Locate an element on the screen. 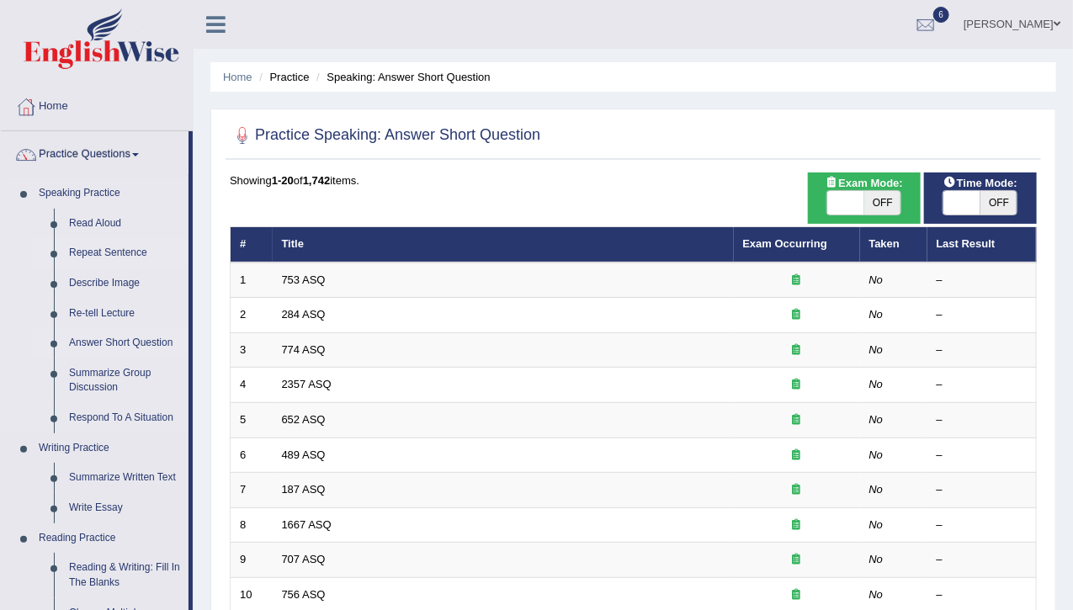  a: Write Essay is located at coordinates (125, 508).